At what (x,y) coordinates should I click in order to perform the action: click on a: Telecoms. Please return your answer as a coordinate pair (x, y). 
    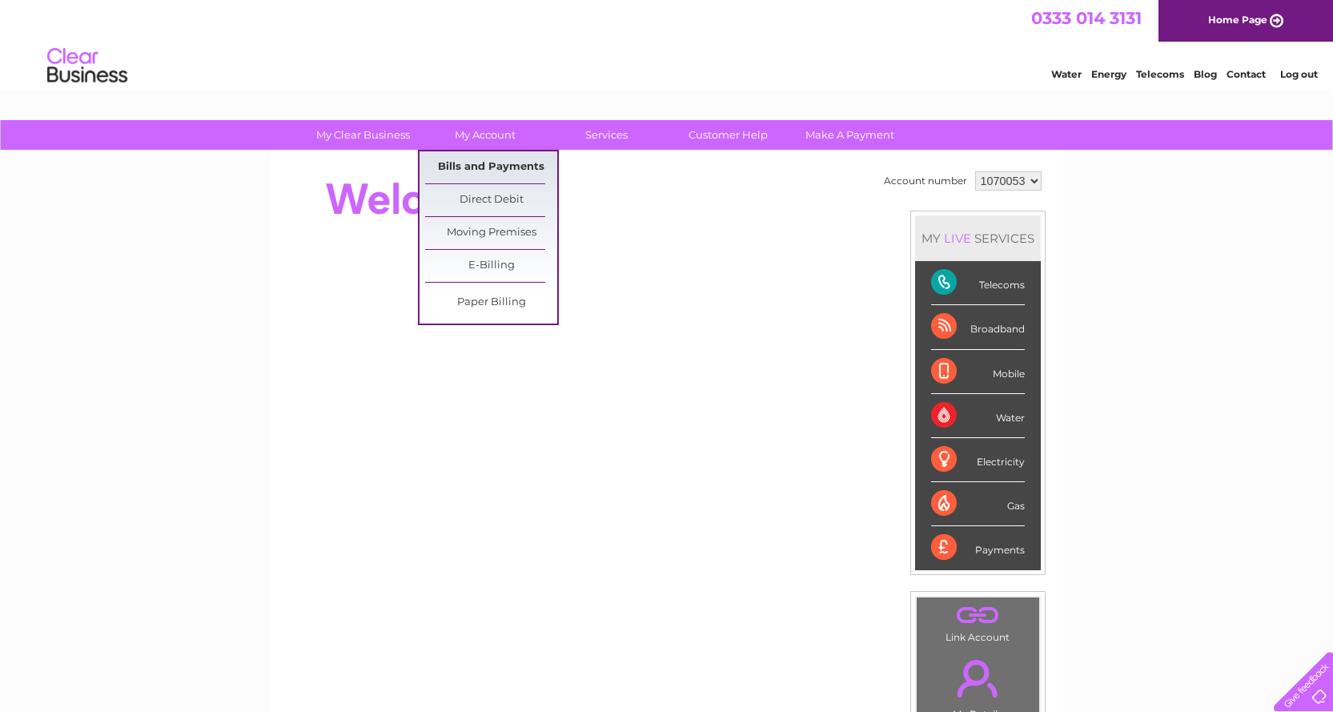
    Looking at the image, I should click on (1160, 74).